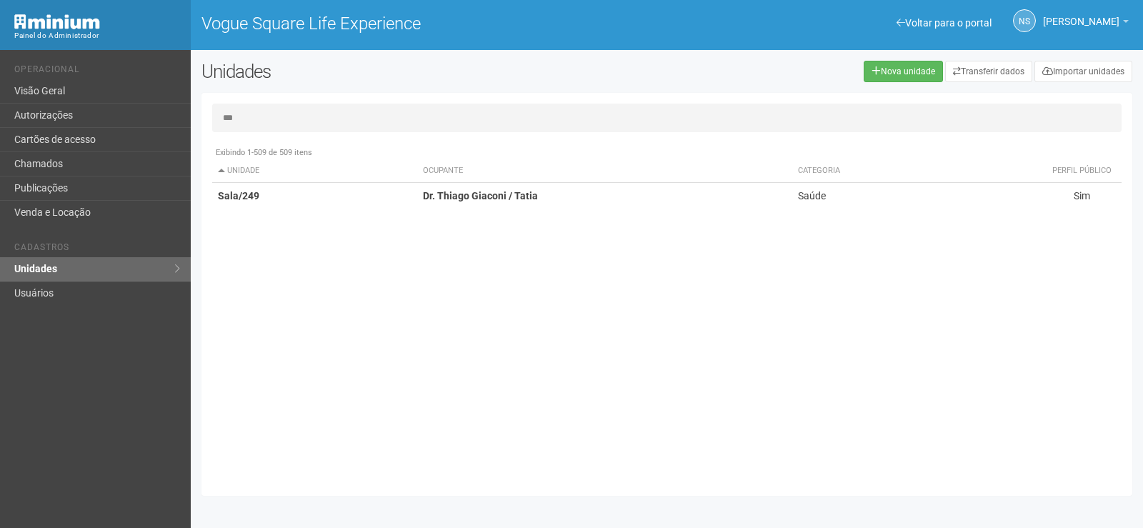 Image resolution: width=1143 pixels, height=528 pixels. I want to click on strong: Dr. Thiago Giaconi / Tatia, so click(480, 196).